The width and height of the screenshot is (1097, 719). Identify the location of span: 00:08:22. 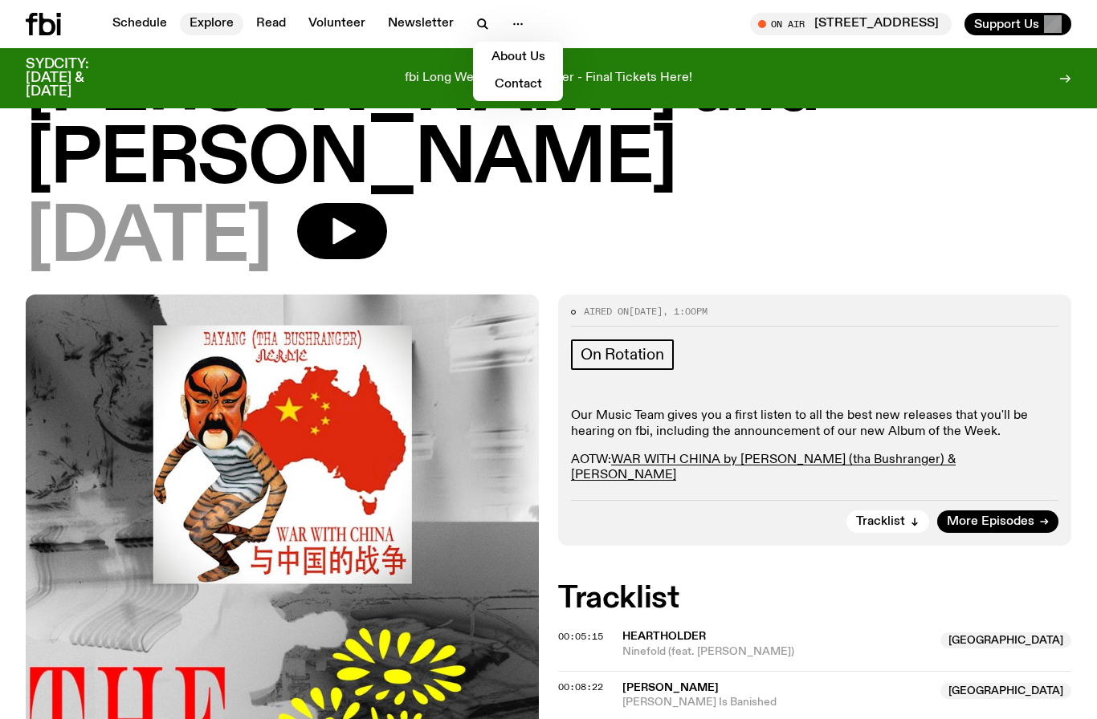
(580, 687).